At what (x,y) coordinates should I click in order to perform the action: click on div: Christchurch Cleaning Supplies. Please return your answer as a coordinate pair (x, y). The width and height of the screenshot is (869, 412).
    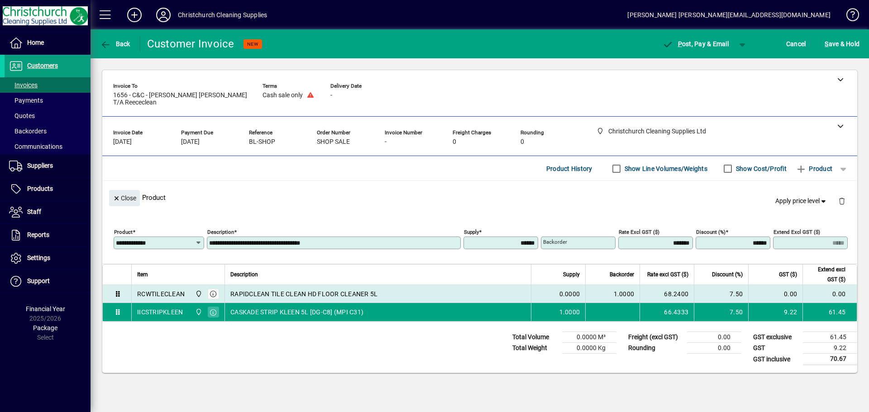
    Looking at the image, I should click on (222, 15).